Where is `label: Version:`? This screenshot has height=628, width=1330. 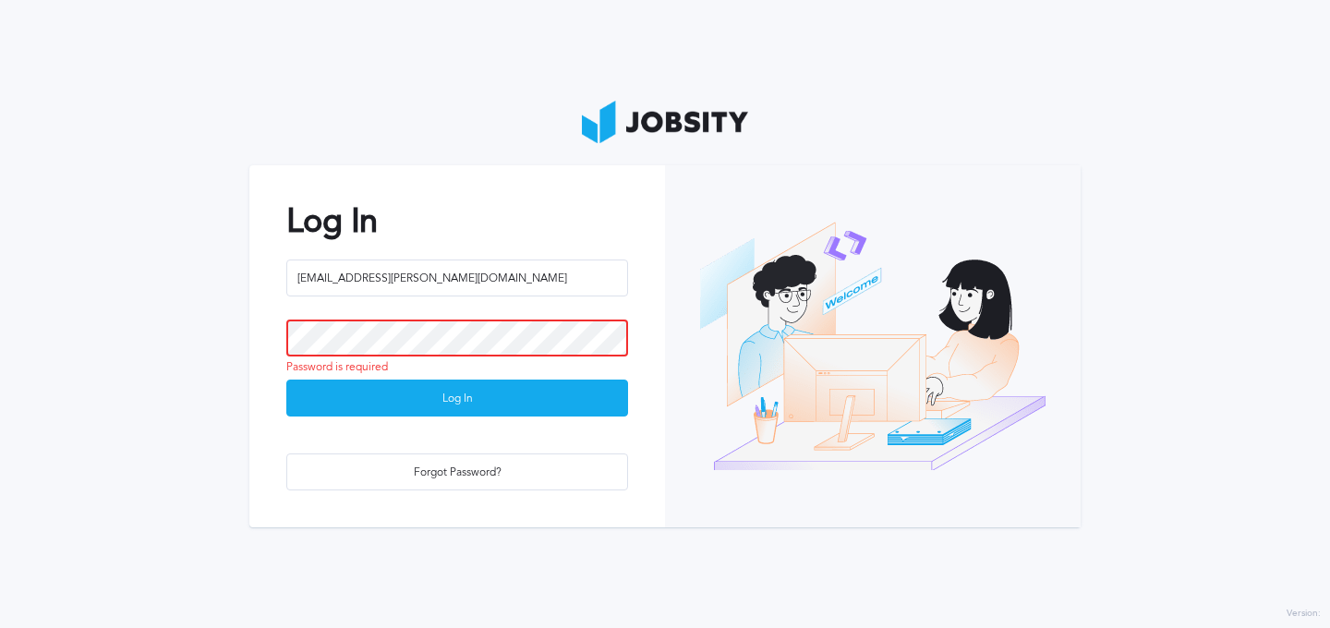 label: Version: is located at coordinates (1303, 614).